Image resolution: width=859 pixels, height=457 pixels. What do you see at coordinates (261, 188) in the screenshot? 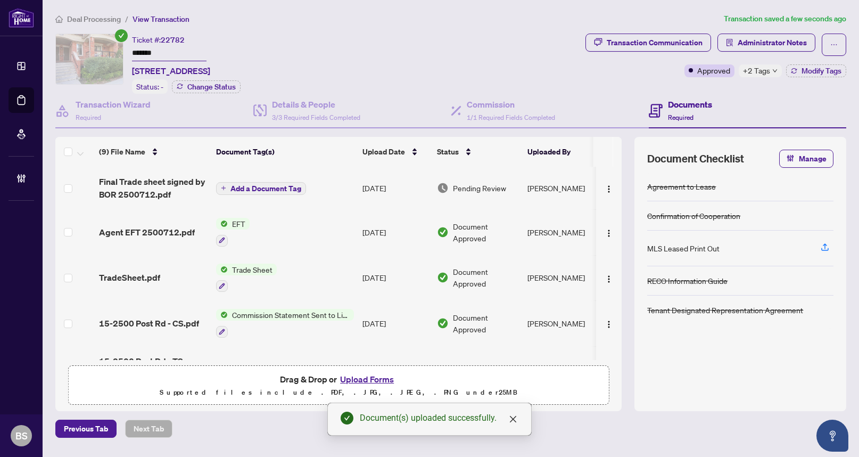
I see `button: Add a Document Tag` at bounding box center [261, 188].